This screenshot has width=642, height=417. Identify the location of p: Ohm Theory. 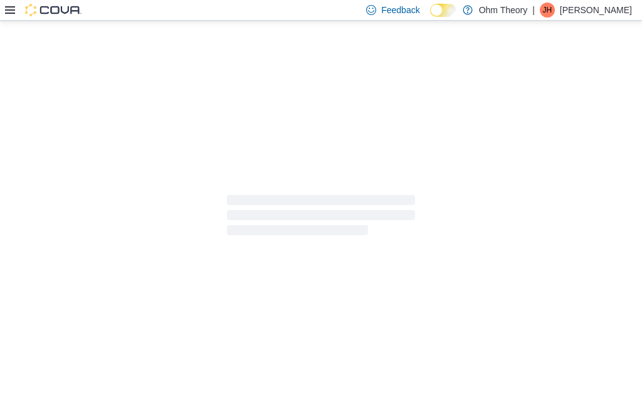
(504, 10).